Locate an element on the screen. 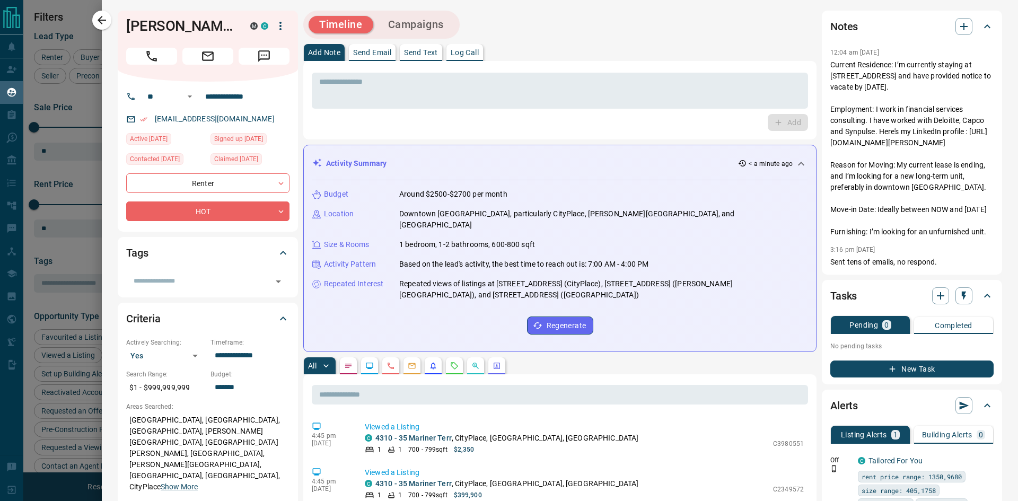 This screenshot has height=501, width=1018. button: New Task is located at coordinates (912, 369).